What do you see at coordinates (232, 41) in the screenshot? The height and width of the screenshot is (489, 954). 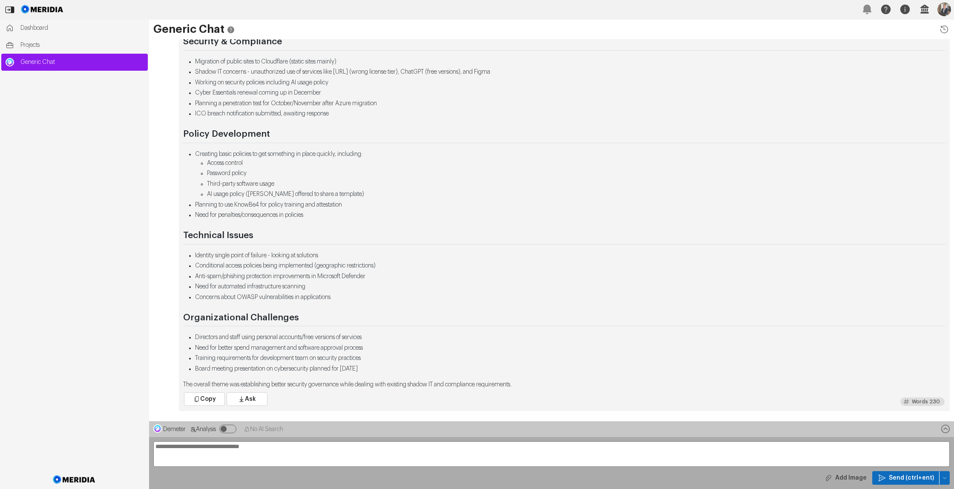 I see `strong: Security & Compliance` at bounding box center [232, 41].